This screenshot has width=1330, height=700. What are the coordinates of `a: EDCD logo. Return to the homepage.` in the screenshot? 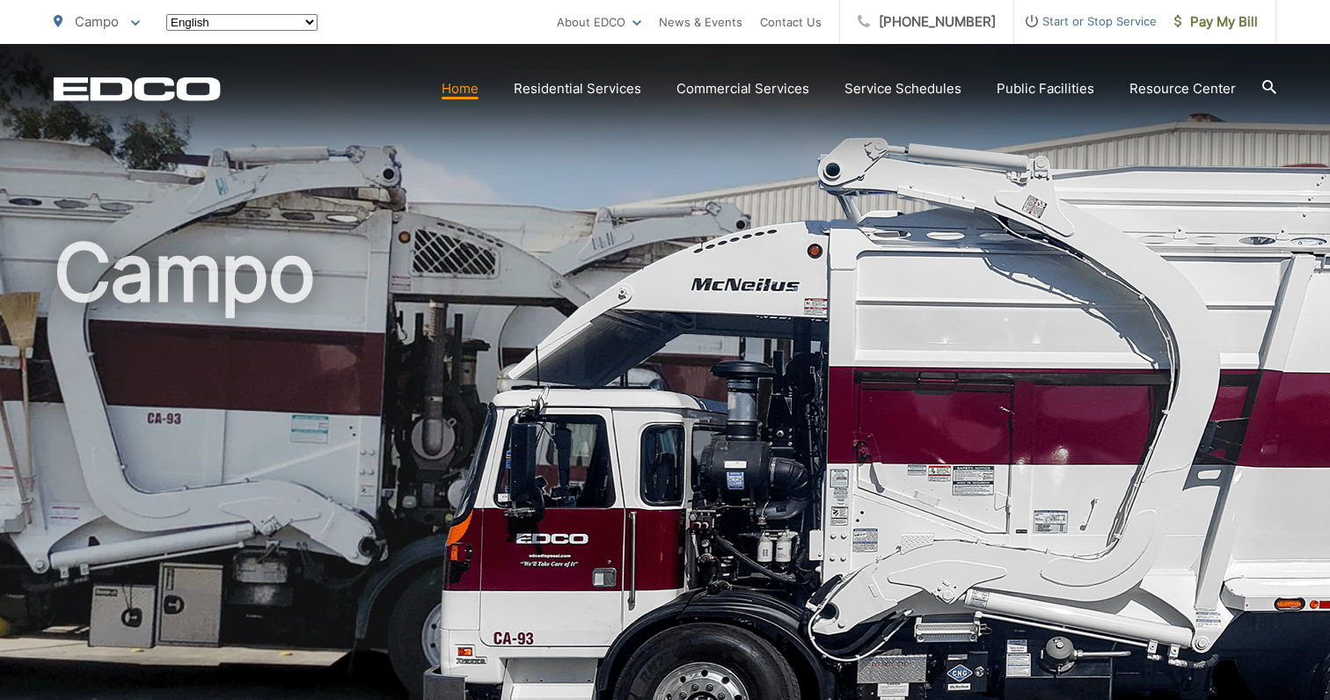 It's located at (137, 89).